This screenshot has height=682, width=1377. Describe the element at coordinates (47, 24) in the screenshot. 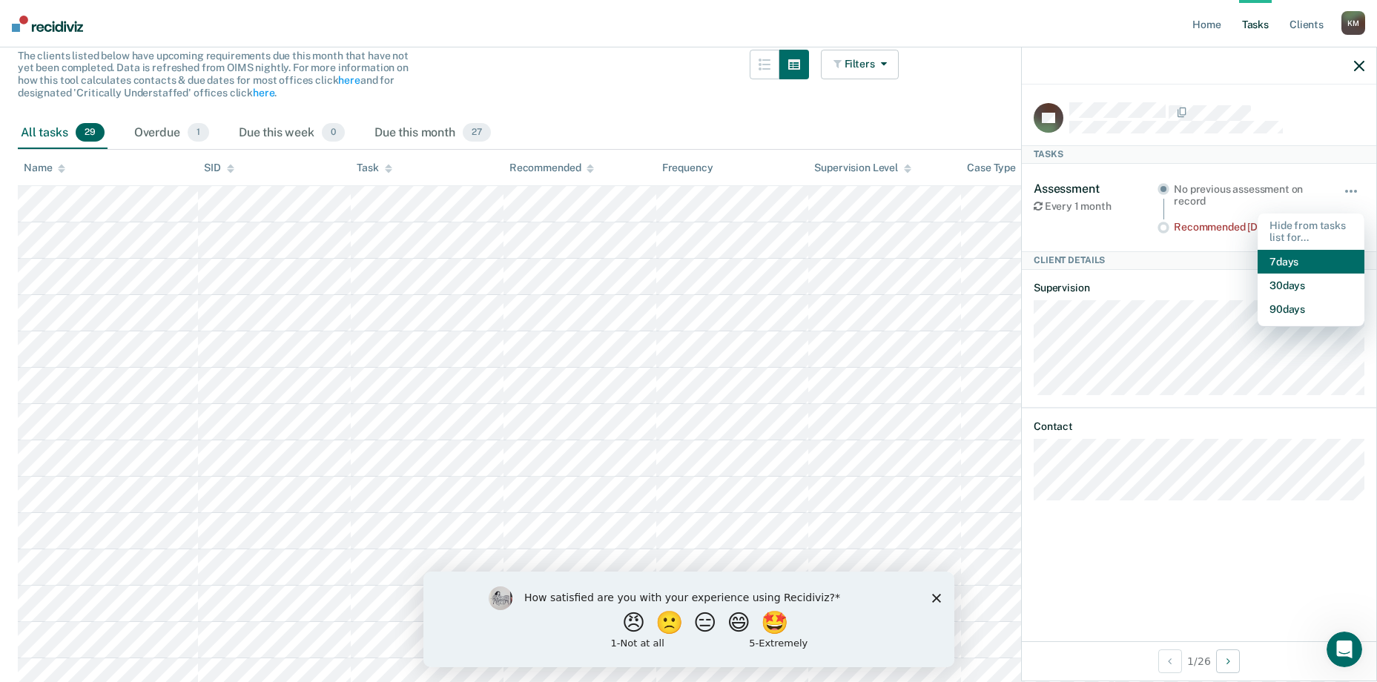

I see `img: Recidiviz` at that location.